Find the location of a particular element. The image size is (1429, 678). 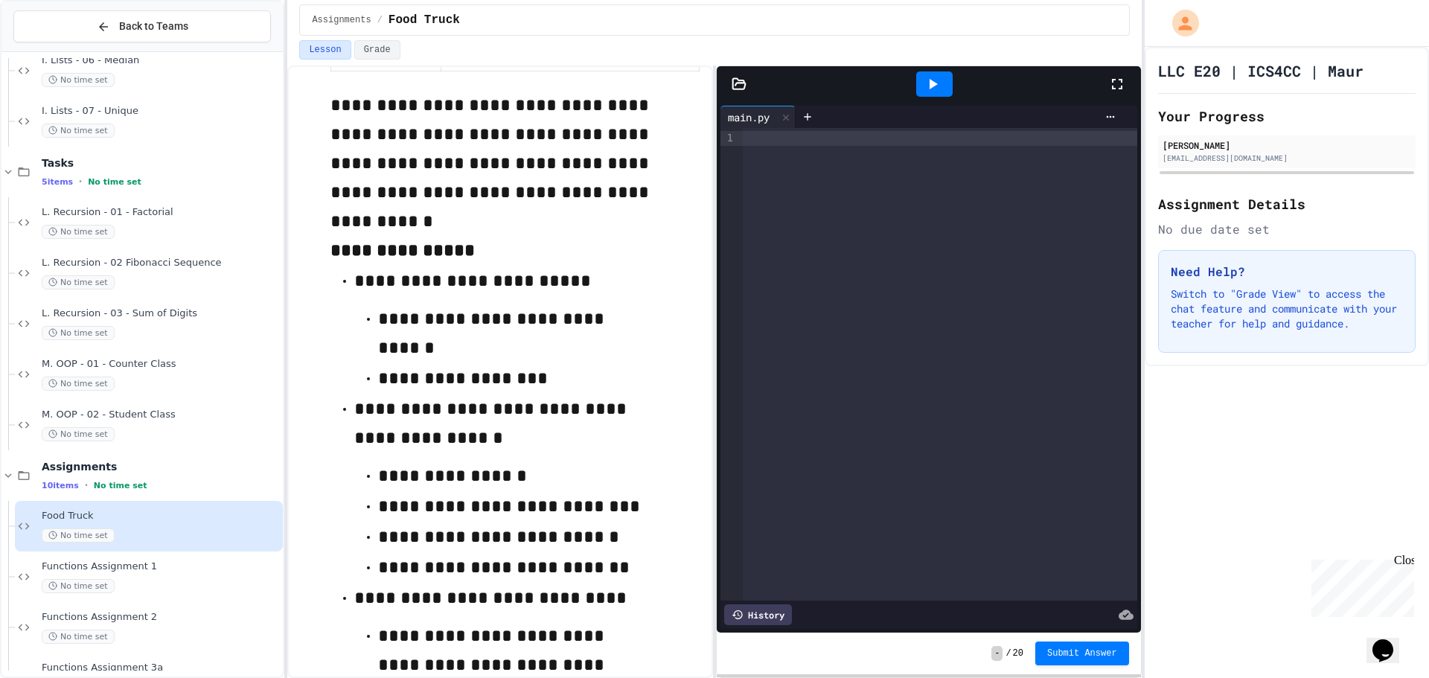

span: I. Lists - 06 - Median is located at coordinates (161, 60).